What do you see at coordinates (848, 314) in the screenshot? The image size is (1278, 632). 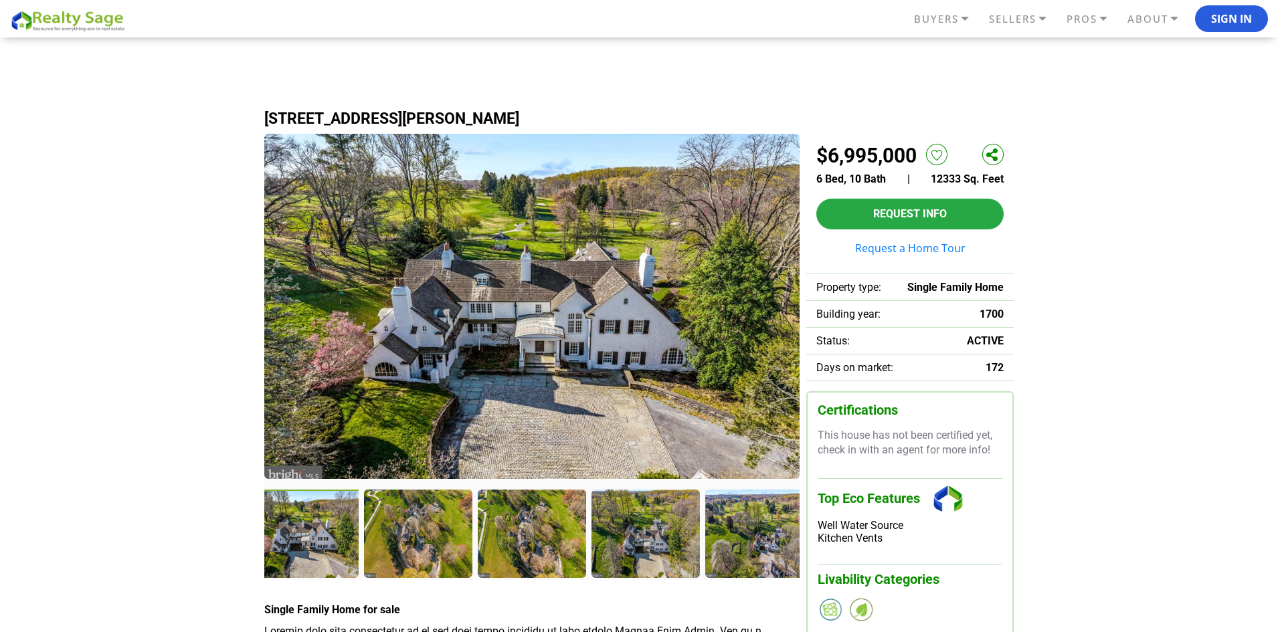 I see `span: Building year:` at bounding box center [848, 314].